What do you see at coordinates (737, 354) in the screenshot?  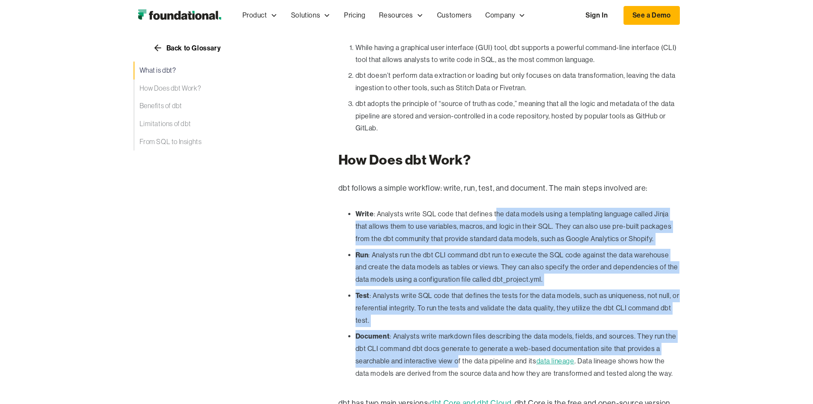 I see `div: Chat Widget` at bounding box center [737, 354].